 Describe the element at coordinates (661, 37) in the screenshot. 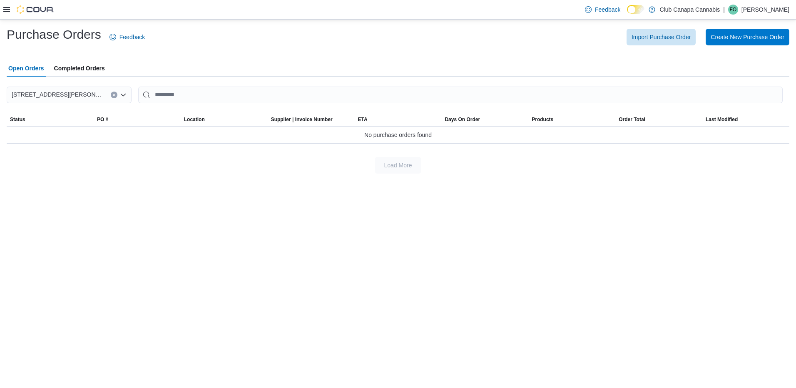

I see `span: Import Purchase Order` at that location.